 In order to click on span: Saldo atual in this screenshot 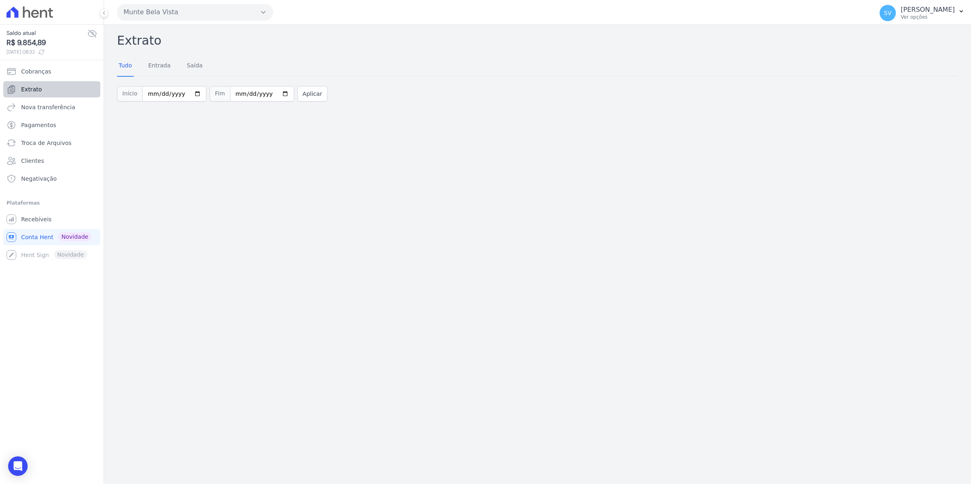, I will do `click(47, 33)`.